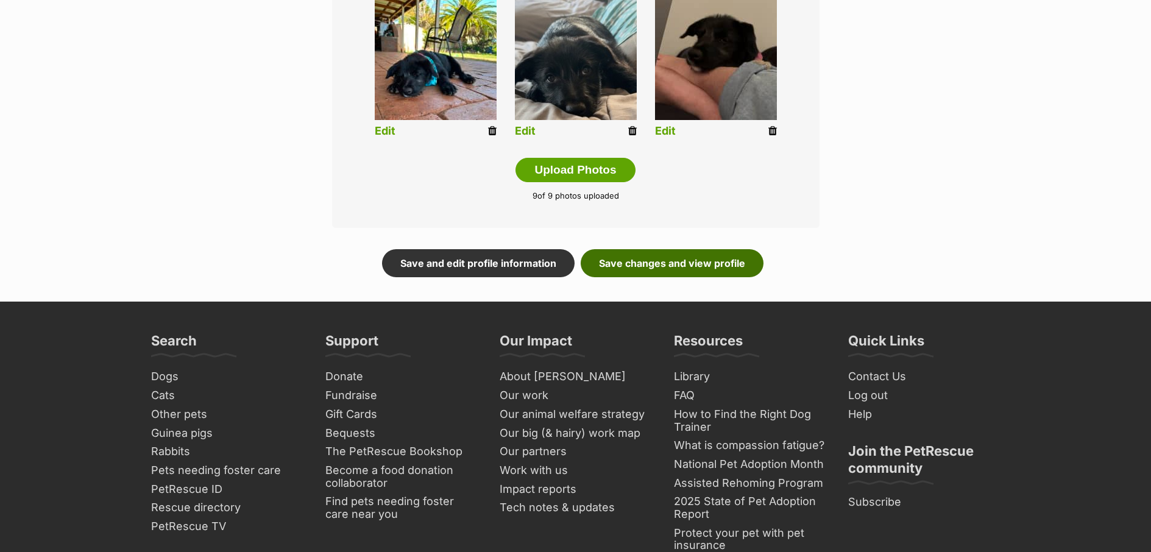 Image resolution: width=1151 pixels, height=552 pixels. Describe the element at coordinates (750, 483) in the screenshot. I see `a: Assisted Rehoming Program` at that location.